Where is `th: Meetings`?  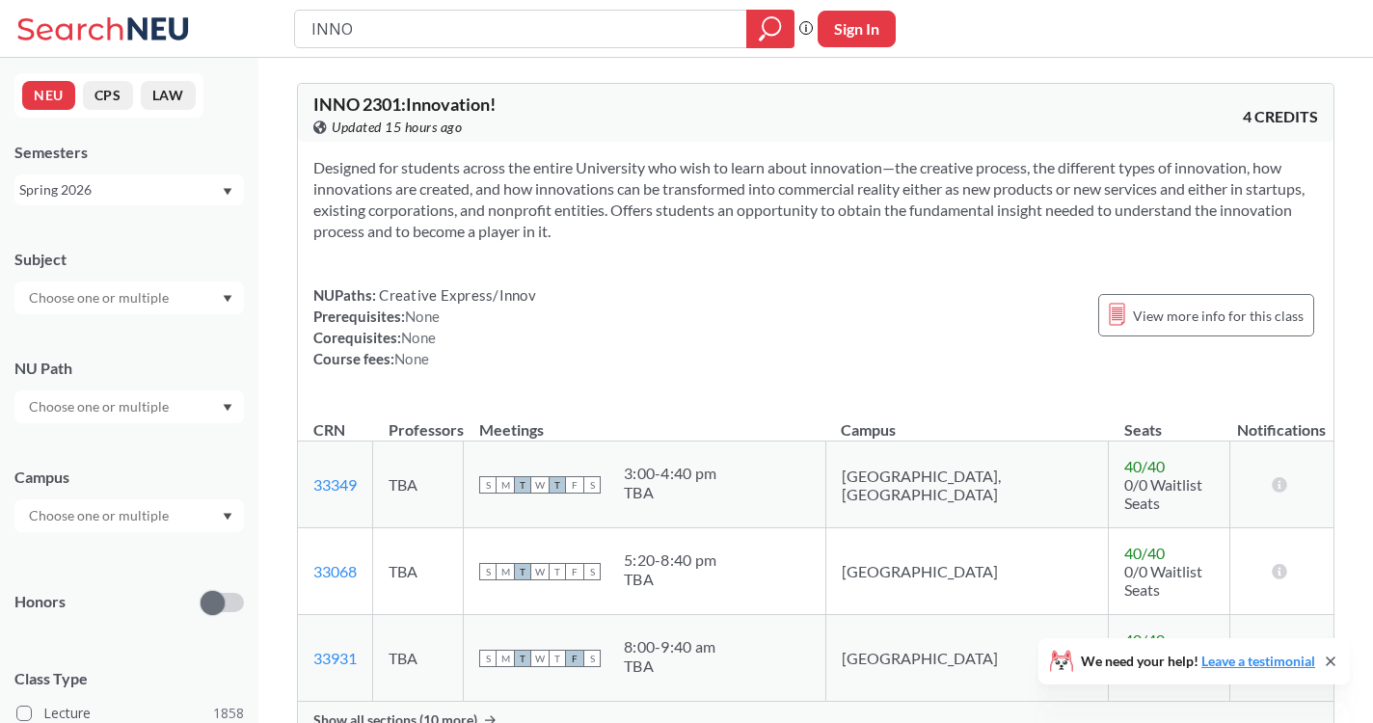 th: Meetings is located at coordinates (645, 421).